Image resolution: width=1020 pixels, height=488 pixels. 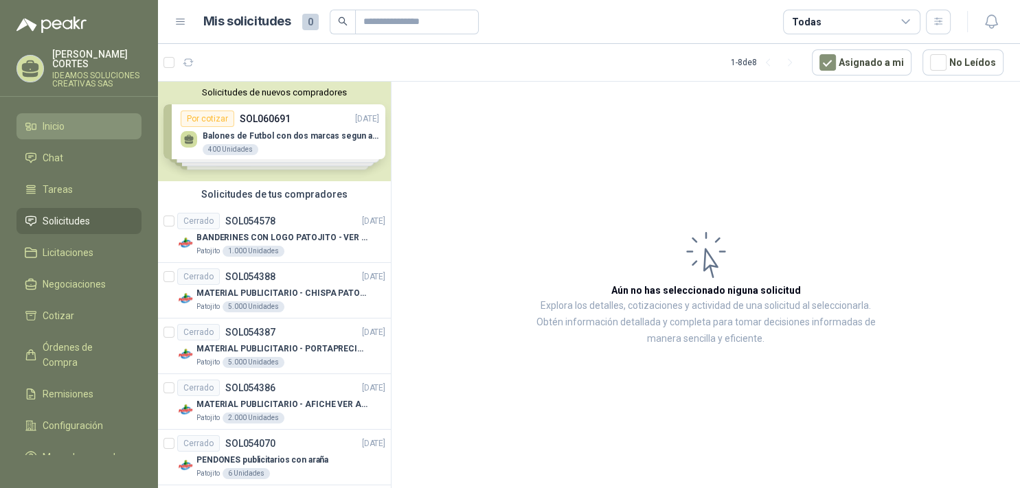 I want to click on a: Configuración, so click(x=79, y=426).